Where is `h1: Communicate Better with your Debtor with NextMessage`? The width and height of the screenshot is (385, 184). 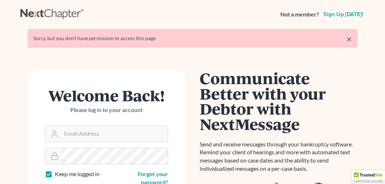
h1: Communicate Better with your Debtor with NextMessage is located at coordinates (278, 101).